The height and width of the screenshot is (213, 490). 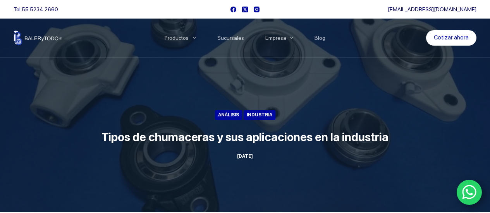 What do you see at coordinates (469, 193) in the screenshot?
I see `a: WhatsApp` at bounding box center [469, 193].